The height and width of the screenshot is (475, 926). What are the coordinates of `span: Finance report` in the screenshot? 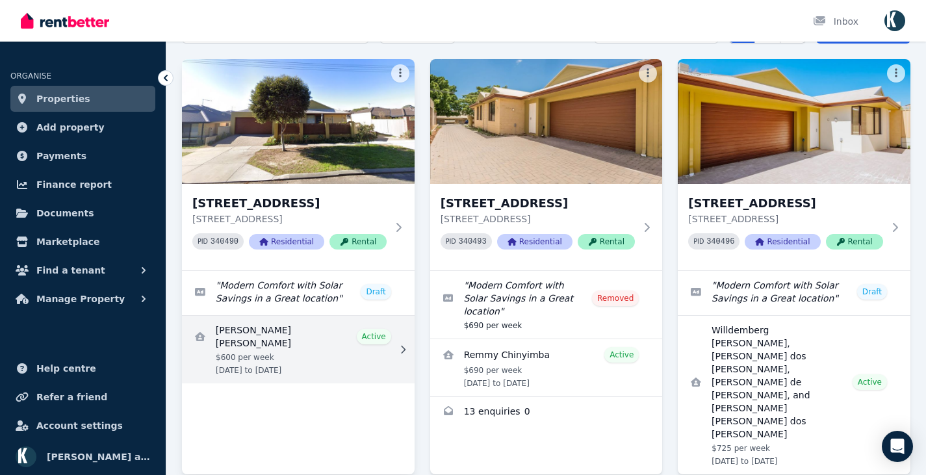 It's located at (74, 185).